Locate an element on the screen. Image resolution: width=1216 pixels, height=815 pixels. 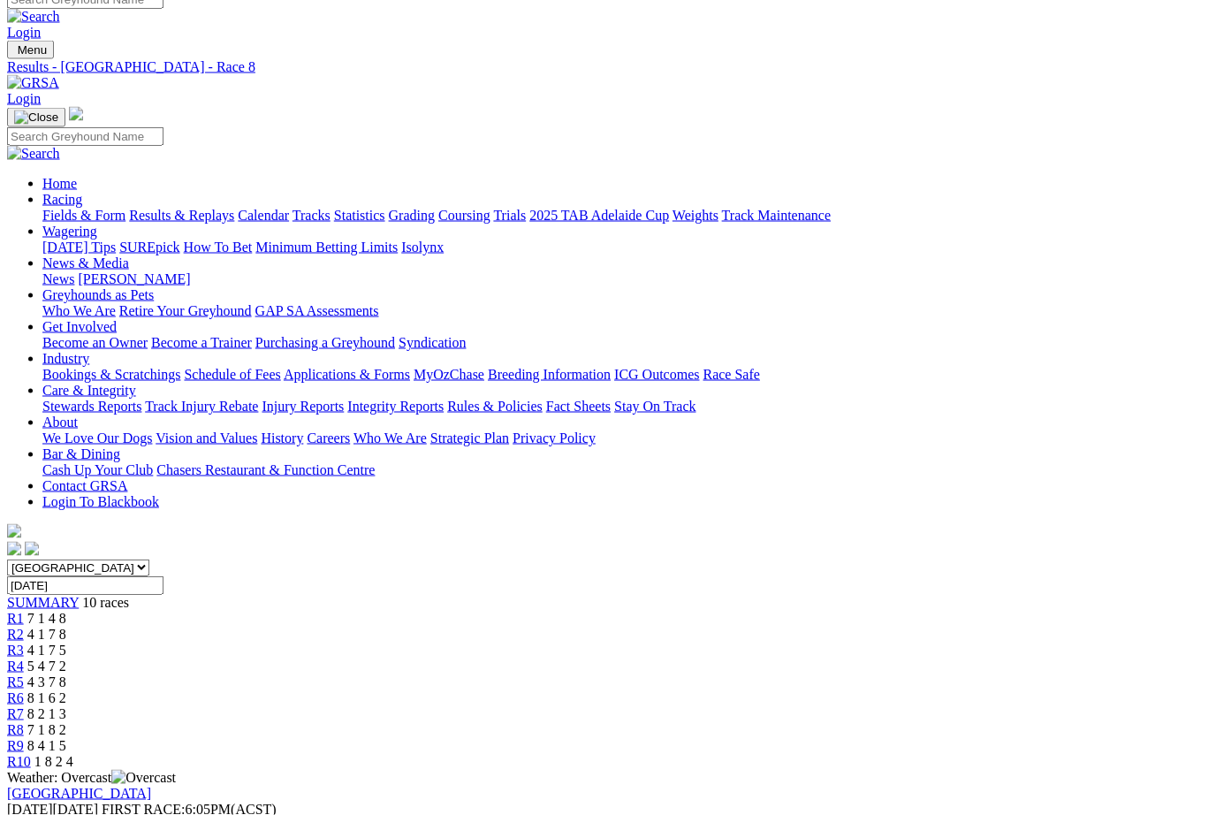
a: Chasers Restaurant & Function Centre is located at coordinates (265, 469).